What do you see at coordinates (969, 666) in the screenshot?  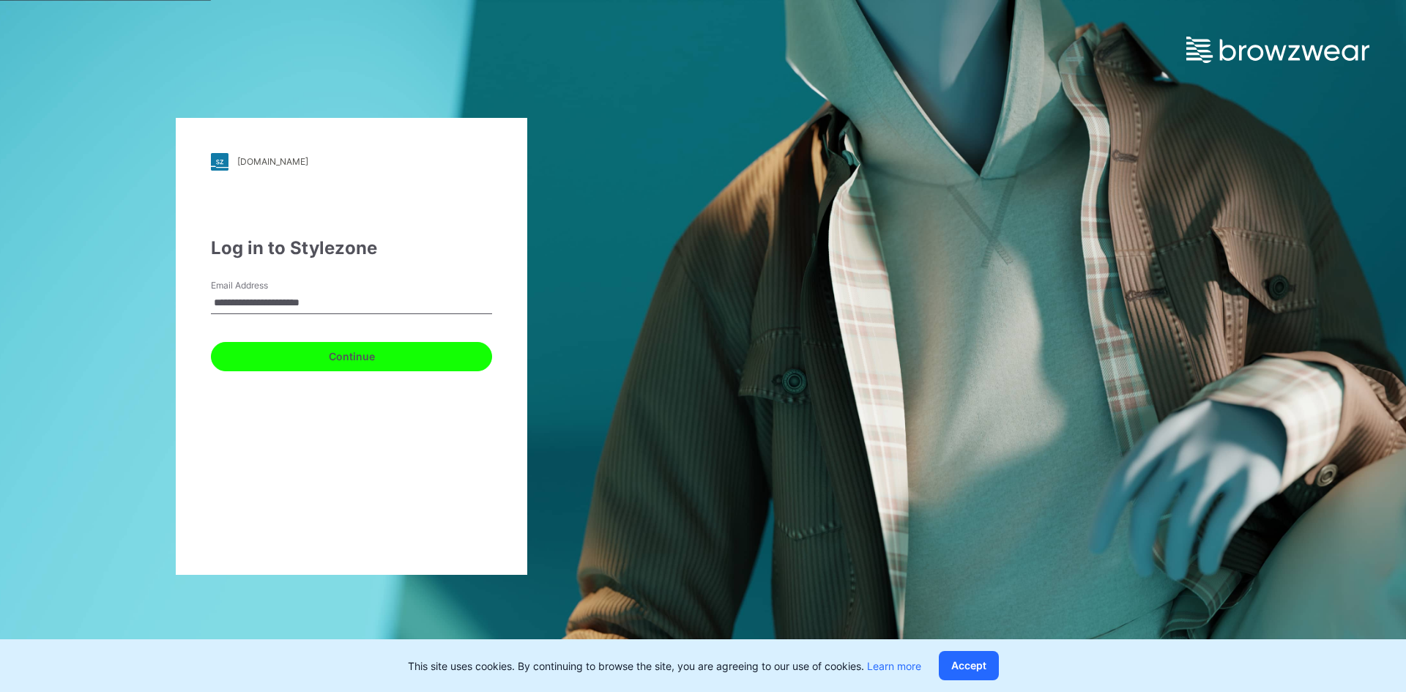 I see `button: Accept` at bounding box center [969, 666].